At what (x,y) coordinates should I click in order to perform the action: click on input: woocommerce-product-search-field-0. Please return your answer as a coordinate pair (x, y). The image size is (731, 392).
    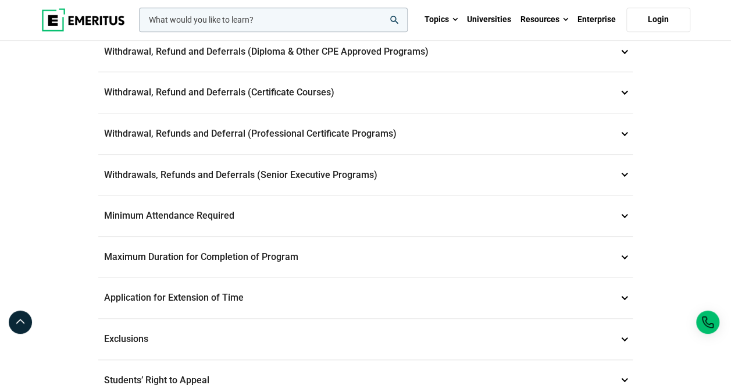
    Looking at the image, I should click on (273, 20).